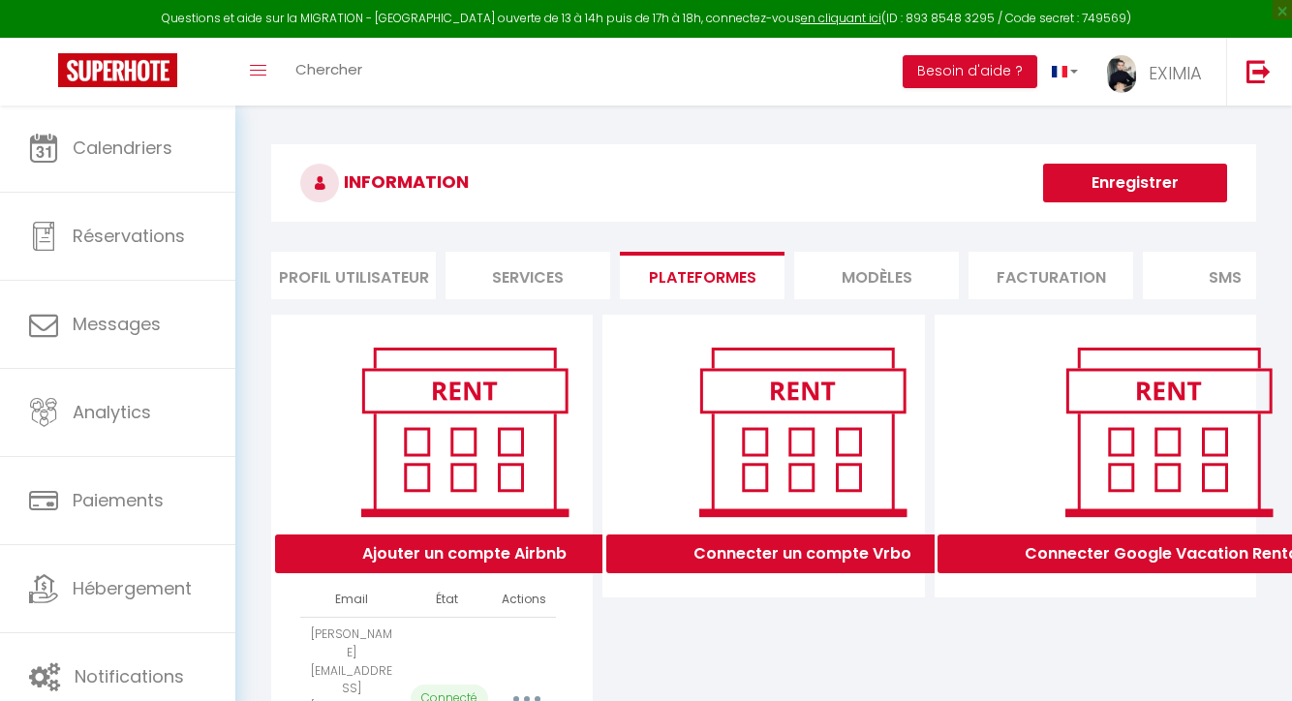 This screenshot has height=701, width=1292. I want to click on button: Connecter un compte Vrbo, so click(802, 554).